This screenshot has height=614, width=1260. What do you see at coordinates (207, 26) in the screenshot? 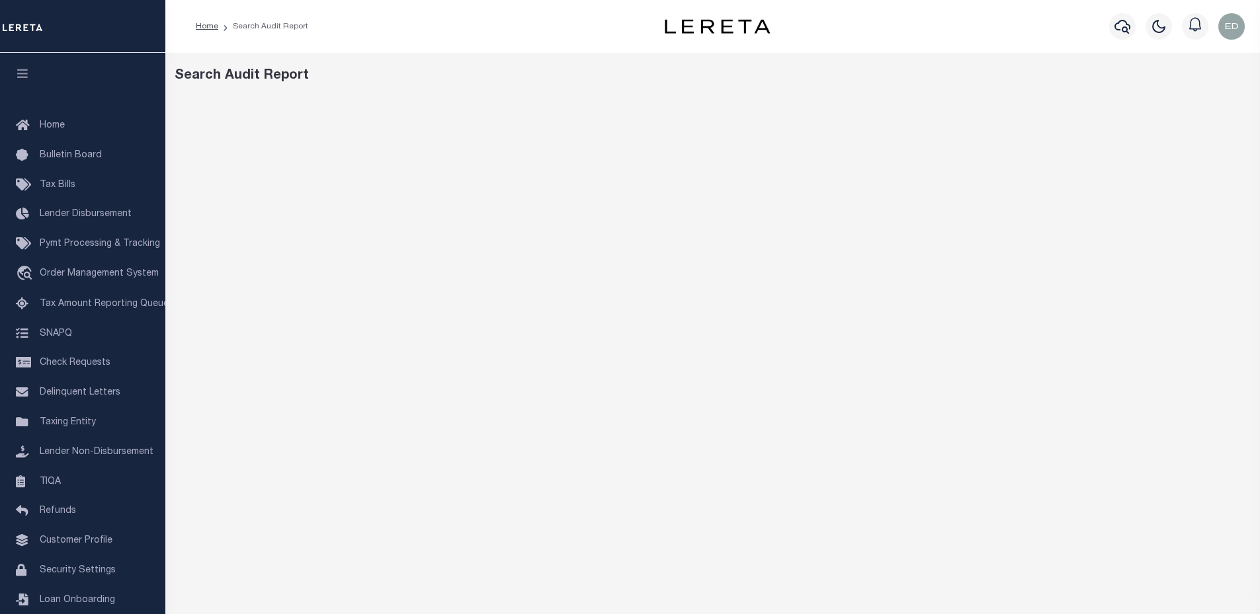
I see `a: Home` at bounding box center [207, 26].